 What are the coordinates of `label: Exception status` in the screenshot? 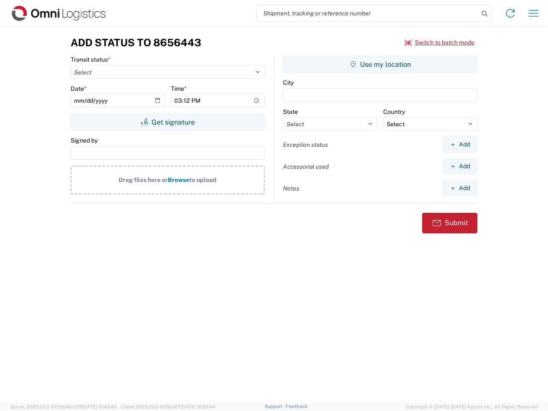 It's located at (305, 145).